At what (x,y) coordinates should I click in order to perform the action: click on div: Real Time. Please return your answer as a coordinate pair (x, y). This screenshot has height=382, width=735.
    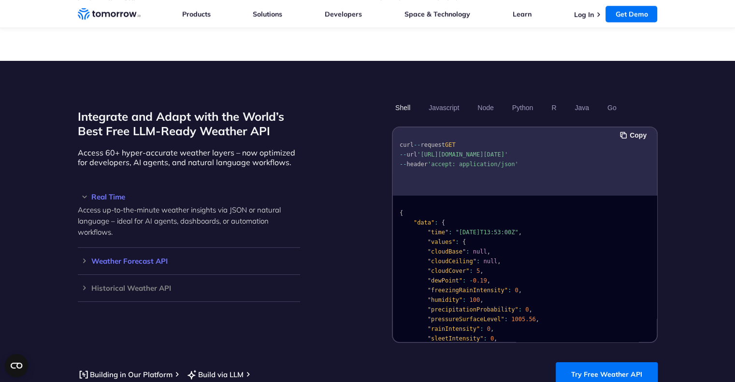
    Looking at the image, I should click on (189, 197).